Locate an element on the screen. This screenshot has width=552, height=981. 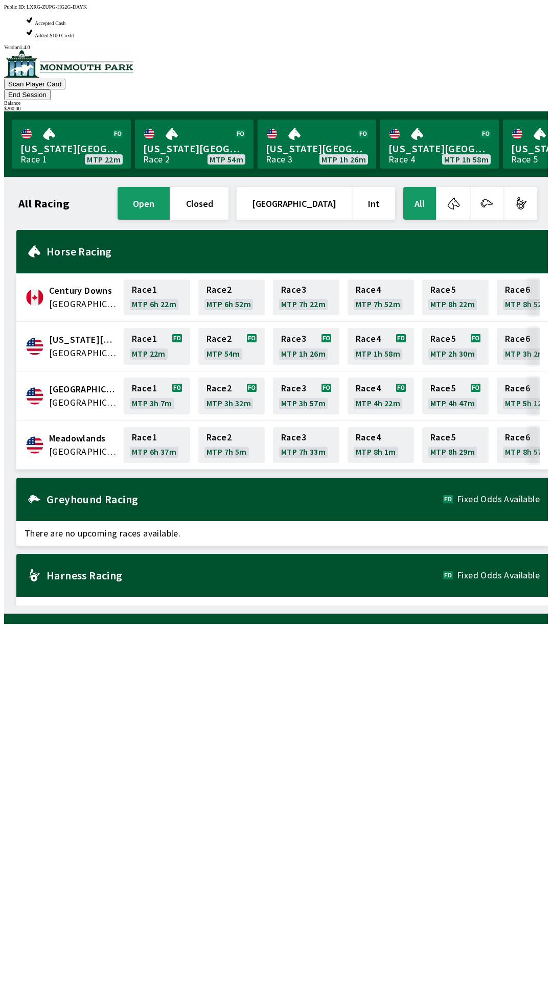
span: MTP 8h 29m is located at coordinates (452, 452).